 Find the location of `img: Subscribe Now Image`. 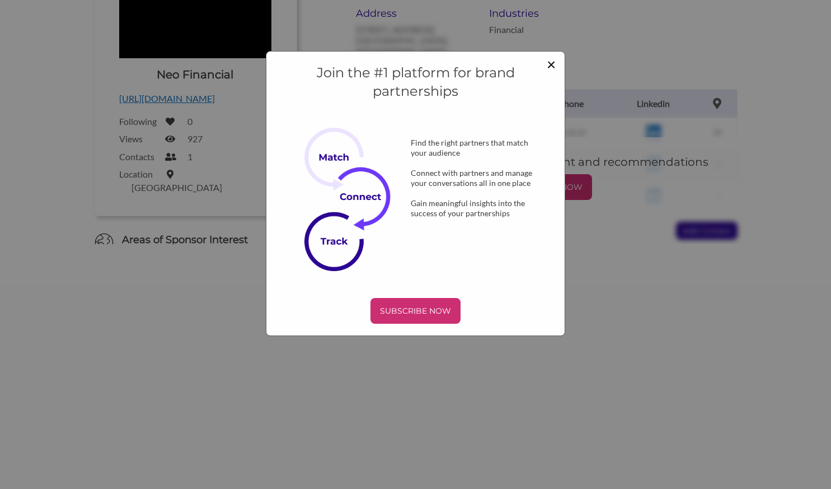

img: Subscribe Now Image is located at coordinates (353, 199).